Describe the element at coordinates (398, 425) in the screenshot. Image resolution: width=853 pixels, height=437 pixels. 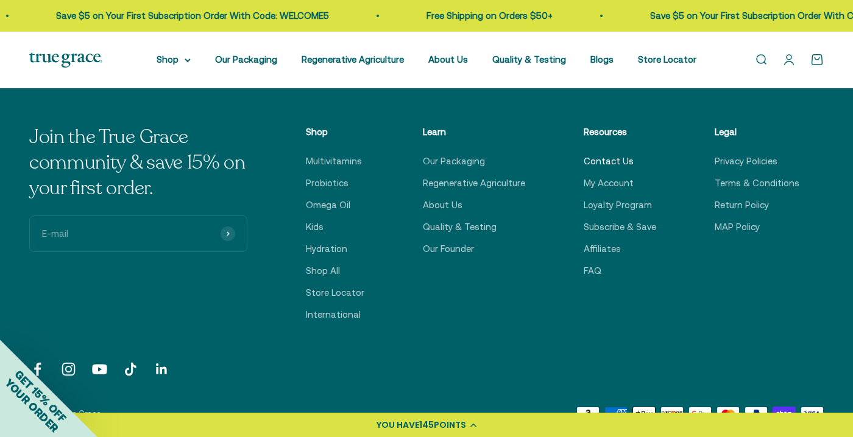
I see `span: YOU HAVE` at that location.